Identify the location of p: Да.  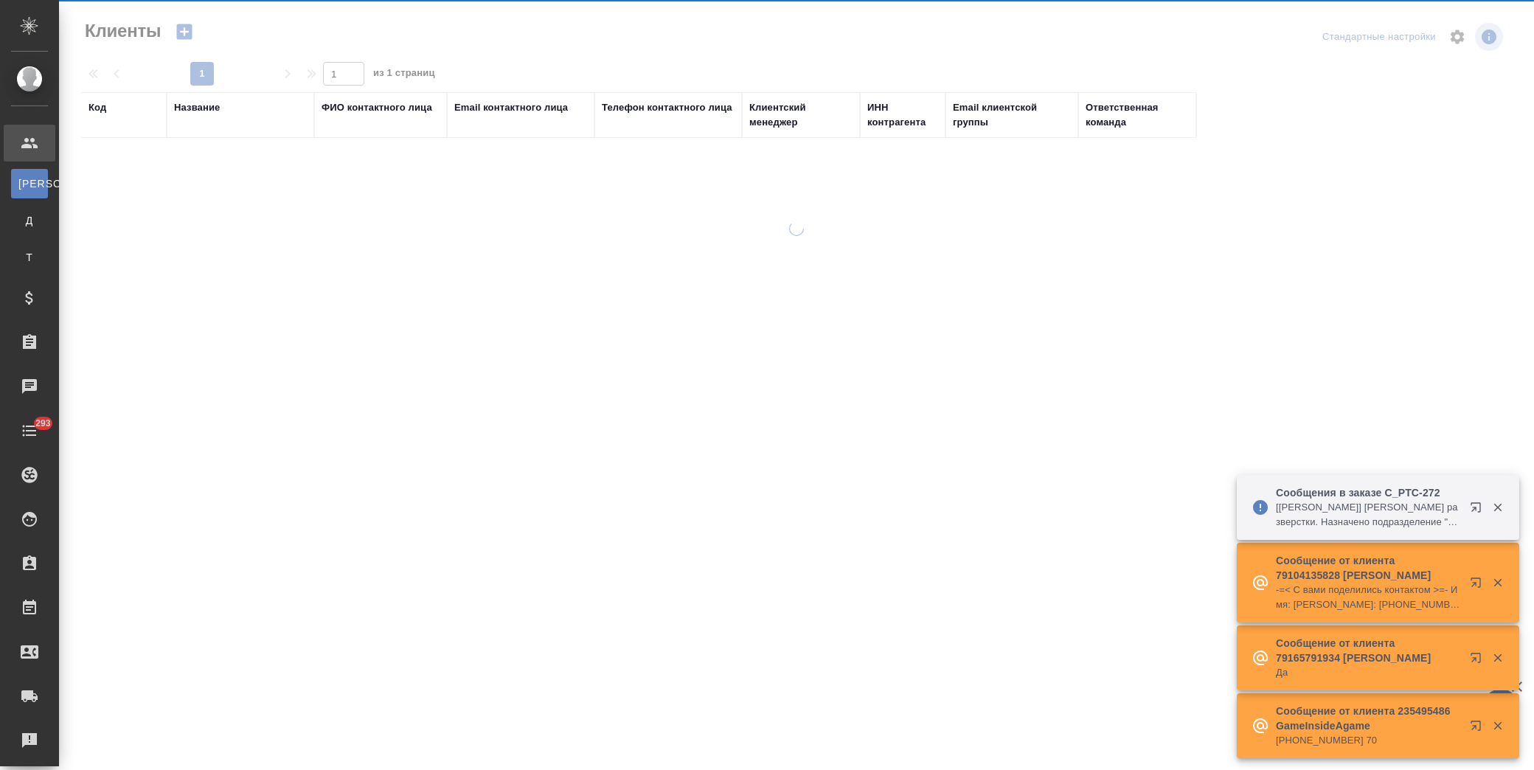
(1368, 672).